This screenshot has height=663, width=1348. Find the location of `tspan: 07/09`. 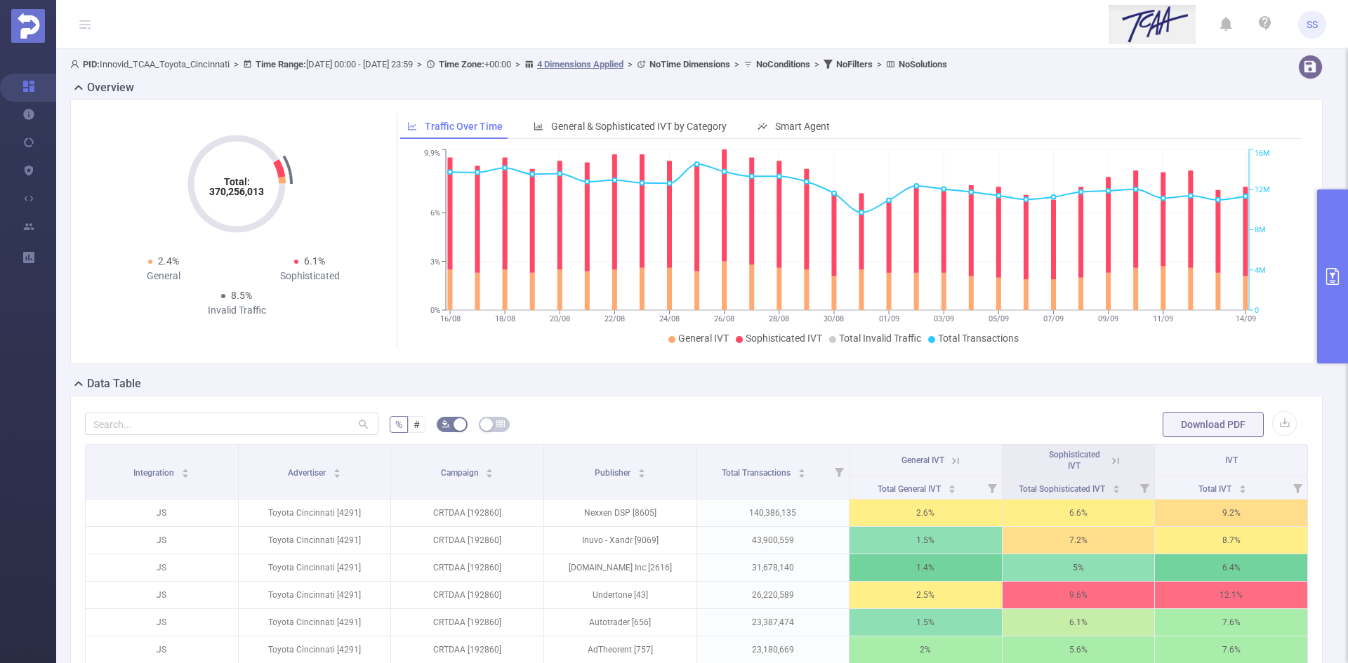

tspan: 07/09 is located at coordinates (1053, 319).